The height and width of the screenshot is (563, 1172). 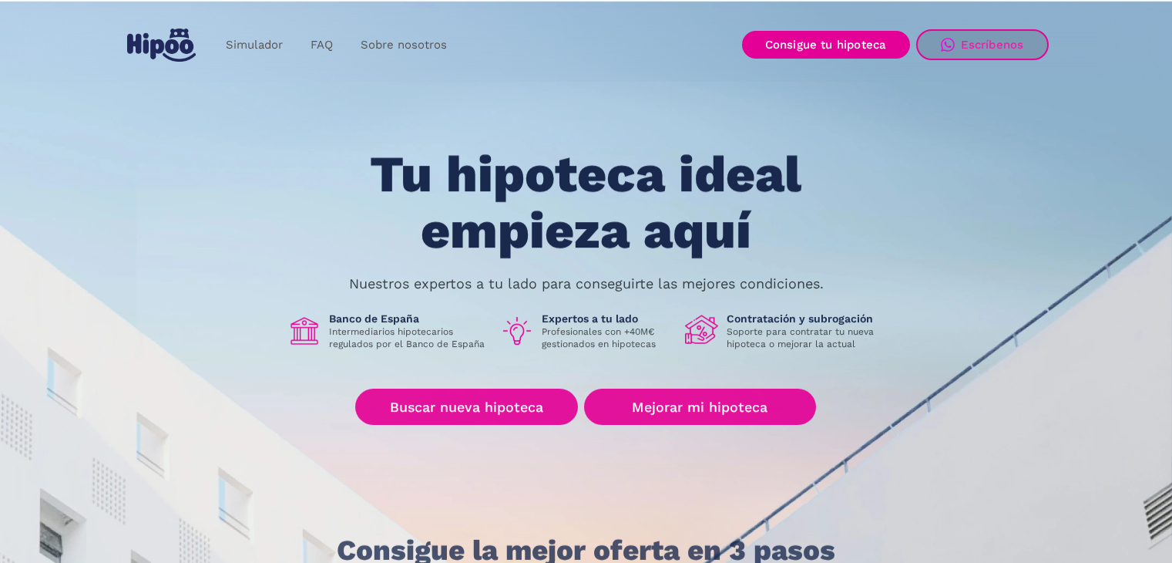 What do you see at coordinates (404, 45) in the screenshot?
I see `a: Sobre nosotros` at bounding box center [404, 45].